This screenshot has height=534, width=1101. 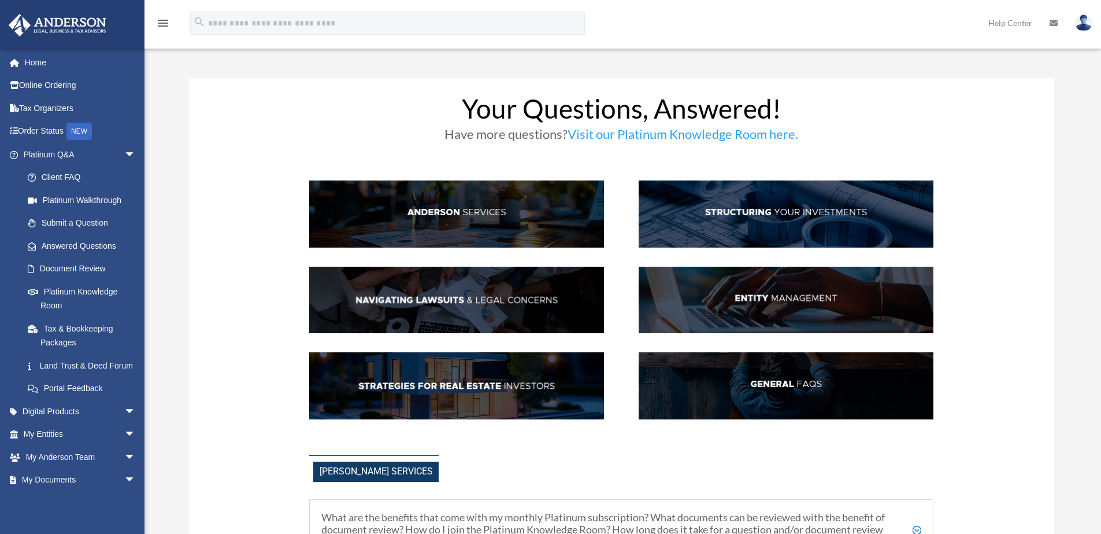 What do you see at coordinates (163, 25) in the screenshot?
I see `a: menu` at bounding box center [163, 25].